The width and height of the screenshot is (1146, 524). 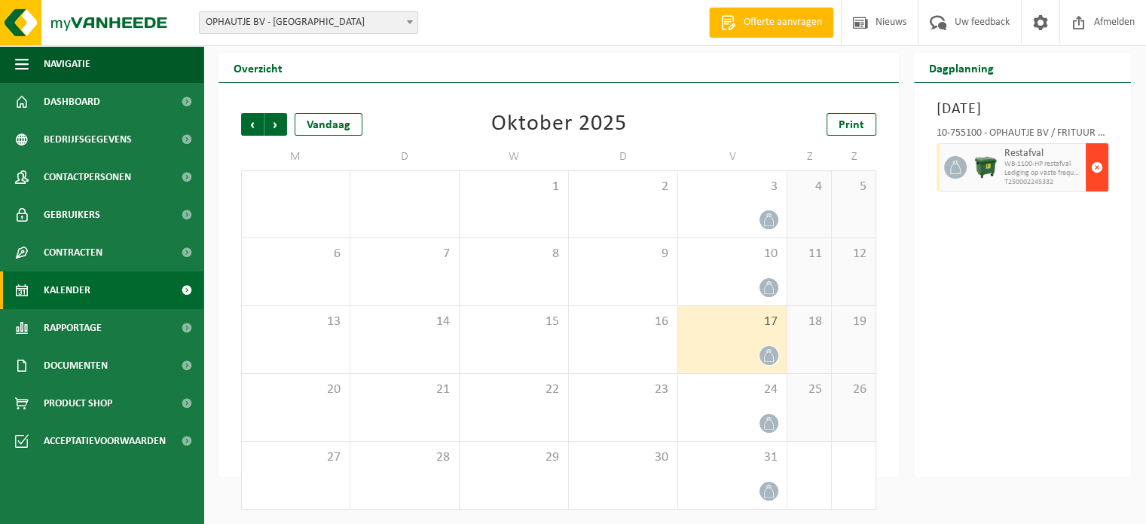 What do you see at coordinates (514, 157) in the screenshot?
I see `td: W` at bounding box center [514, 157].